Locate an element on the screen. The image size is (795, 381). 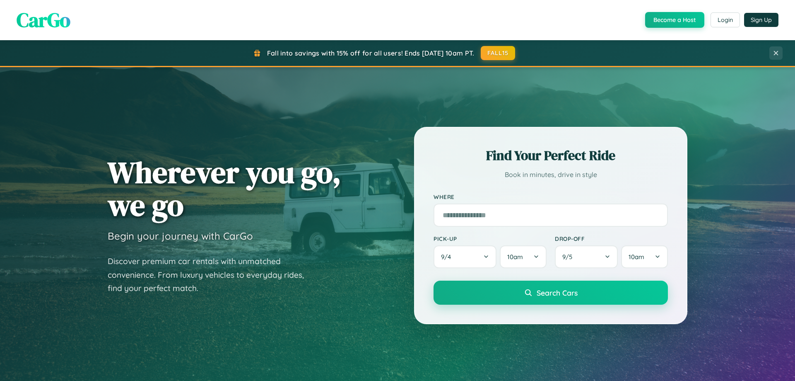
p: Book in minutes, drive in style is located at coordinates (551, 174).